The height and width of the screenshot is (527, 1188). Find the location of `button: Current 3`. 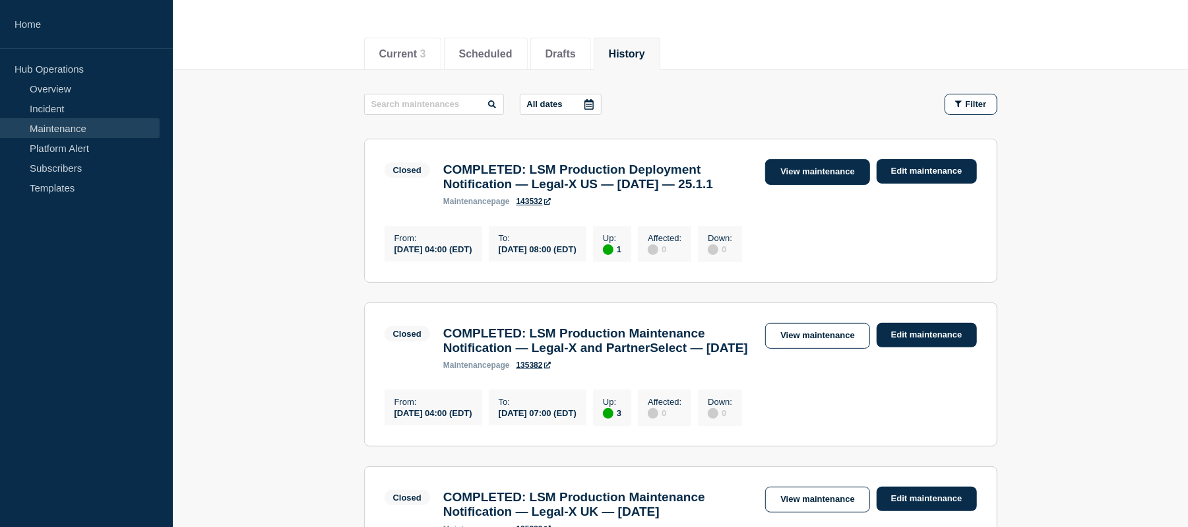

button: Current 3 is located at coordinates (402, 54).